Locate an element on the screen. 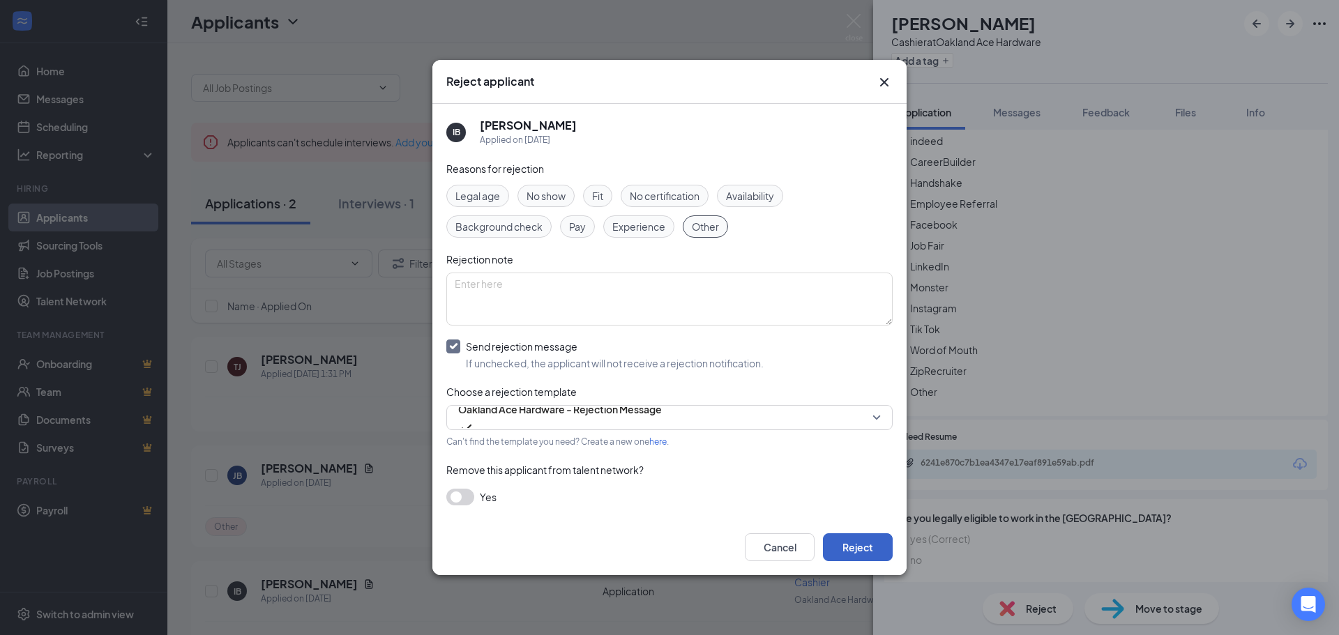  a: here is located at coordinates (658, 441).